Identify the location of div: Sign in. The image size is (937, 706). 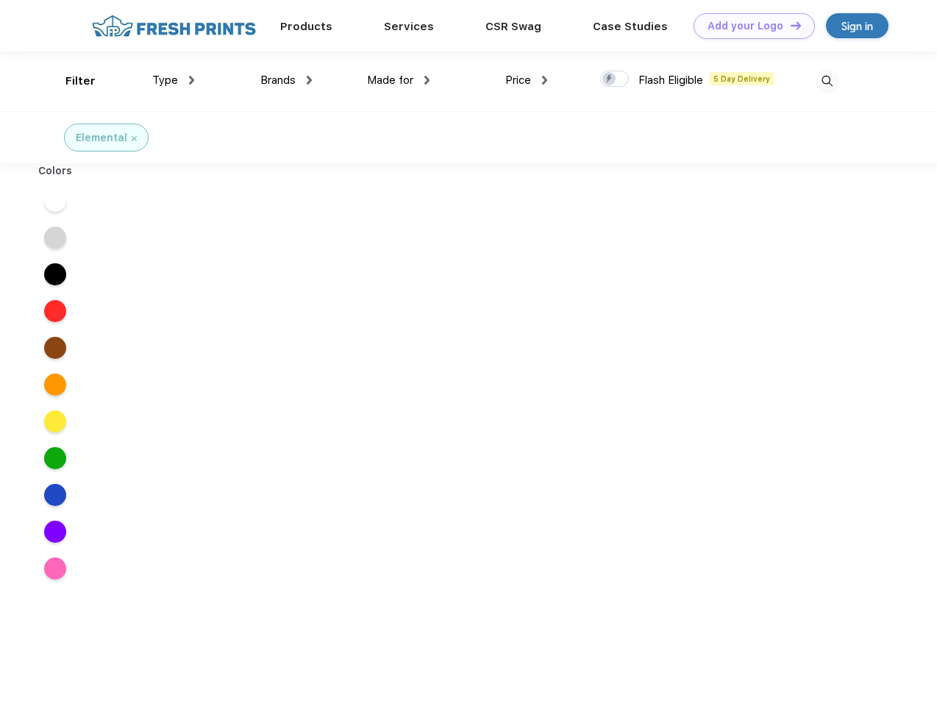
(857, 26).